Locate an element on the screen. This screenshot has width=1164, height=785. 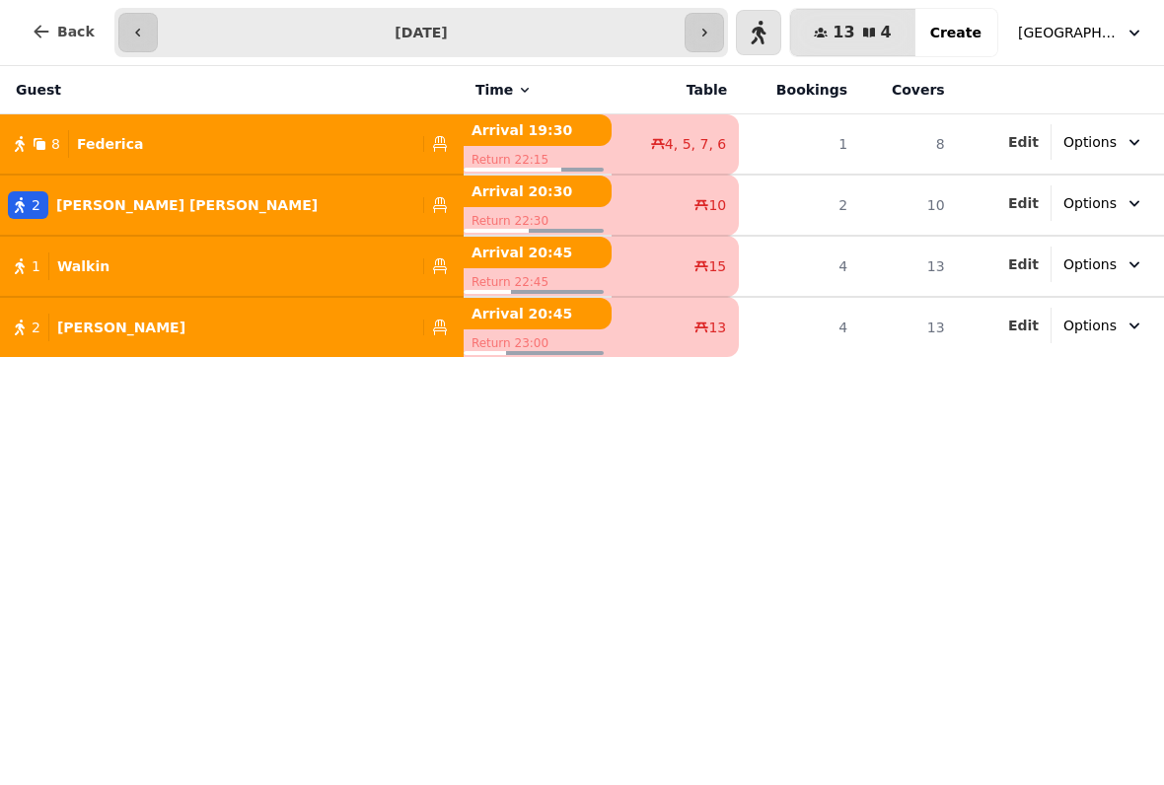
p: Return 22:15 is located at coordinates (537, 160).